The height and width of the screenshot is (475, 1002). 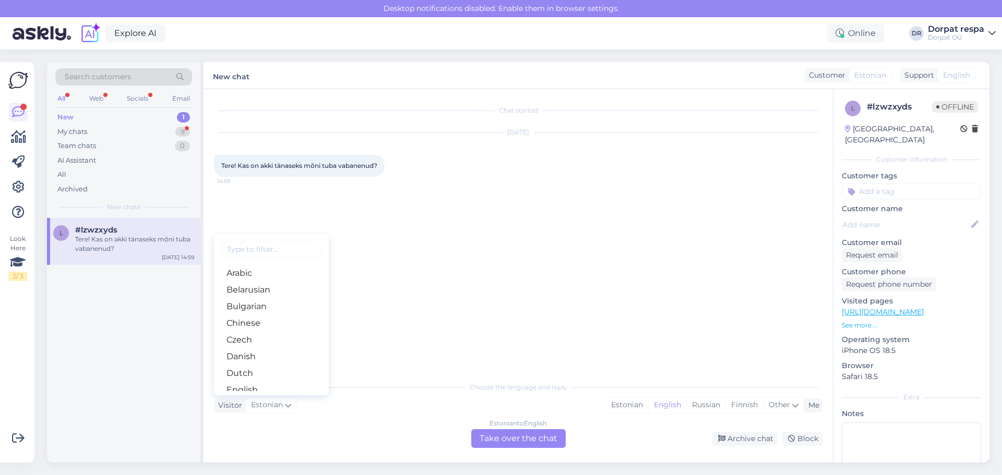 What do you see at coordinates (855, 33) in the screenshot?
I see `div: Online` at bounding box center [855, 33].